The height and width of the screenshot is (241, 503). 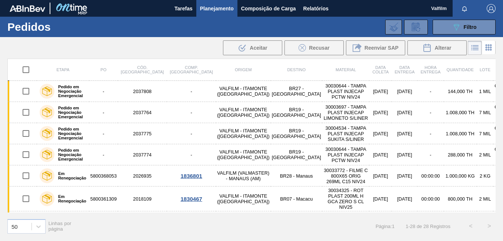 I want to click on span: 1 - 28 de 28 Registros, so click(x=428, y=226).